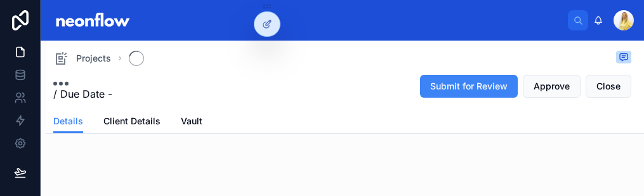  Describe the element at coordinates (356, 20) in the screenshot. I see `div: scrollable content` at that location.